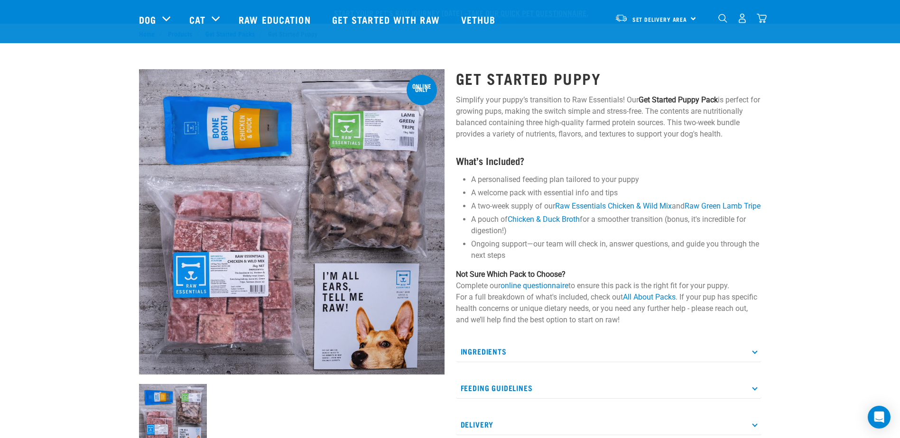  Describe the element at coordinates (879, 417) in the screenshot. I see `div: Open Intercom Messenger` at that location.